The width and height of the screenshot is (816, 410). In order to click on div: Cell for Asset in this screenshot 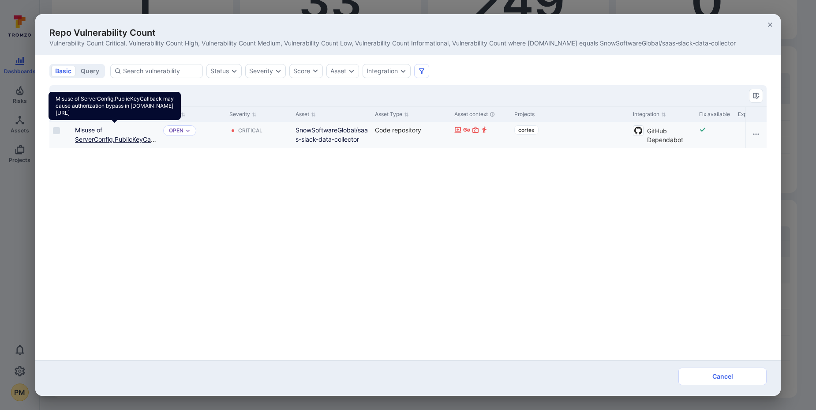, I will do `click(332, 135)`.